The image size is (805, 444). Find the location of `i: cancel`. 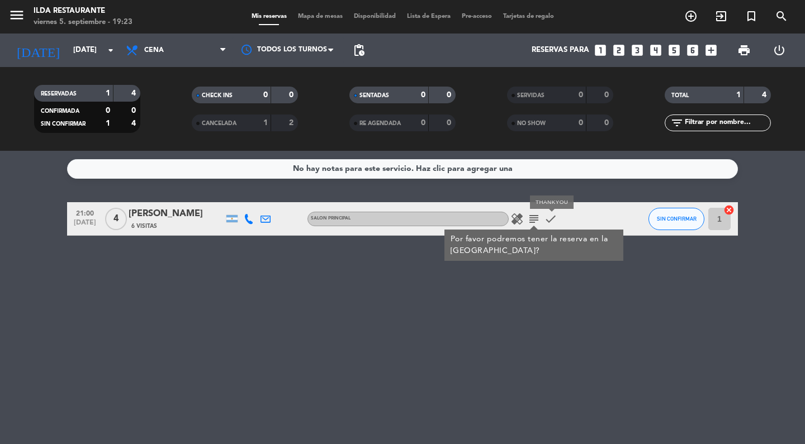

i: cancel is located at coordinates (729, 210).